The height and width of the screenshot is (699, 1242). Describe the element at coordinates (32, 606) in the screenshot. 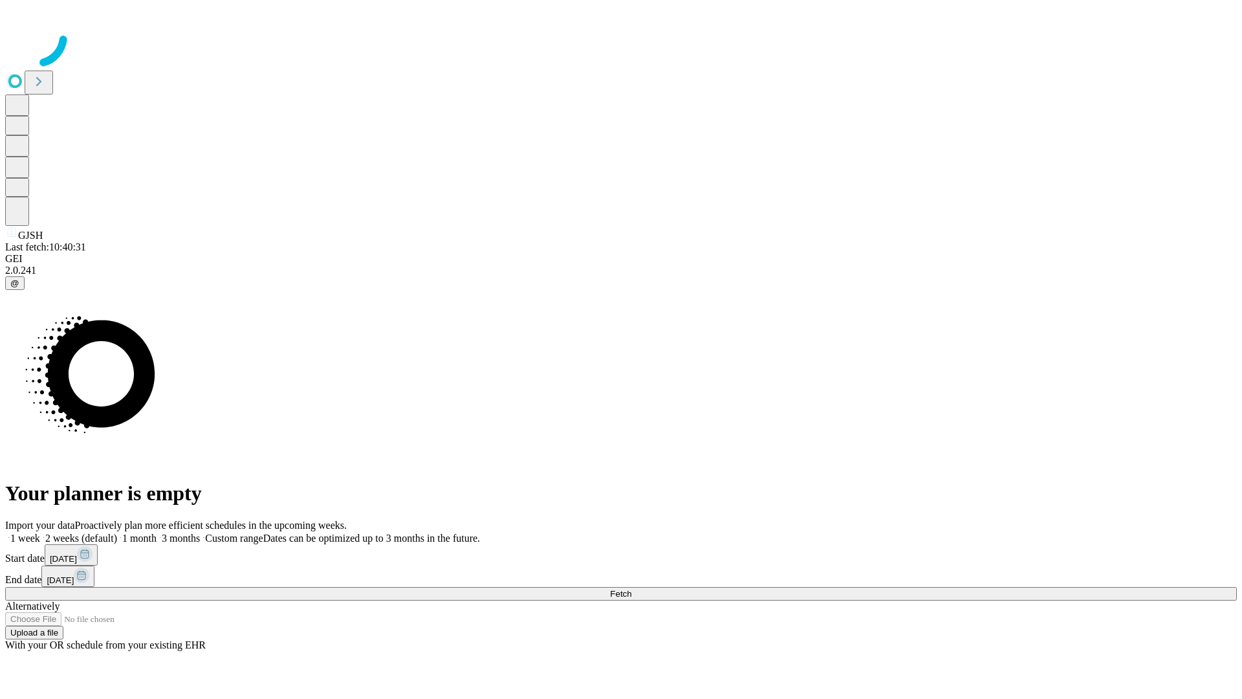

I see `span: Alternatively` at that location.